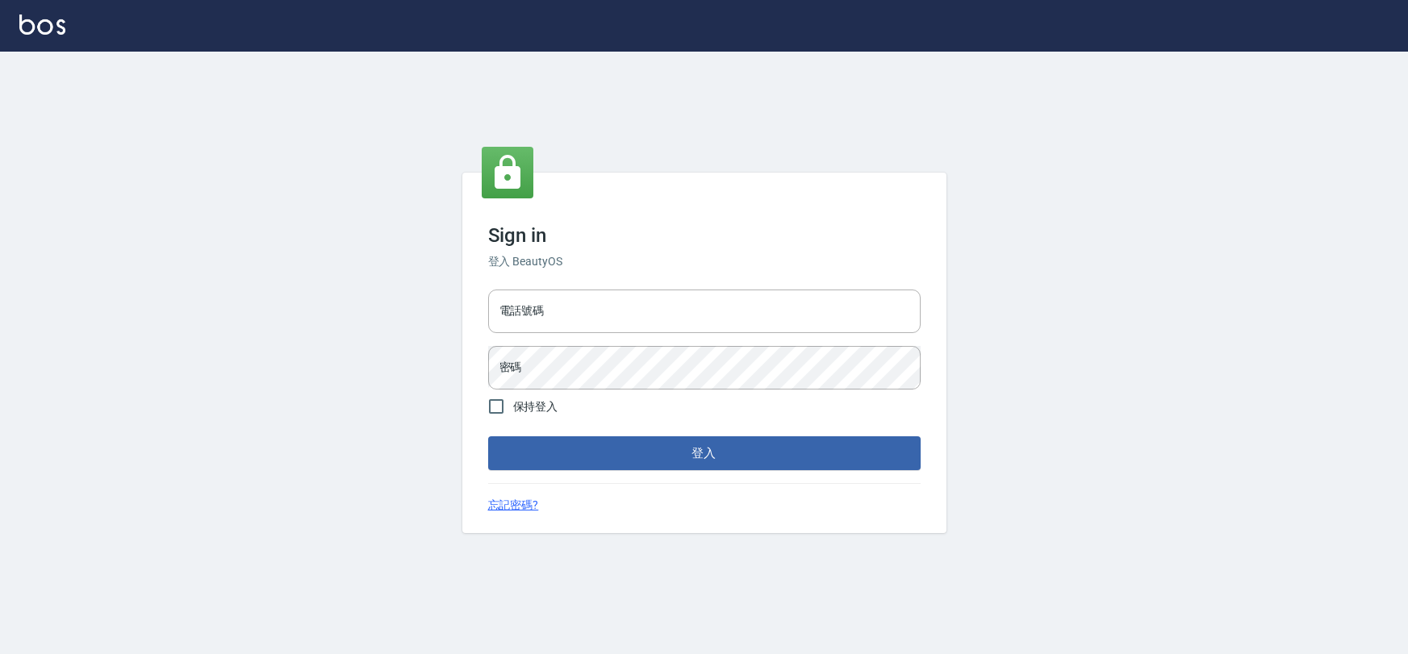 This screenshot has height=654, width=1408. I want to click on a: 忘記密碼?, so click(513, 505).